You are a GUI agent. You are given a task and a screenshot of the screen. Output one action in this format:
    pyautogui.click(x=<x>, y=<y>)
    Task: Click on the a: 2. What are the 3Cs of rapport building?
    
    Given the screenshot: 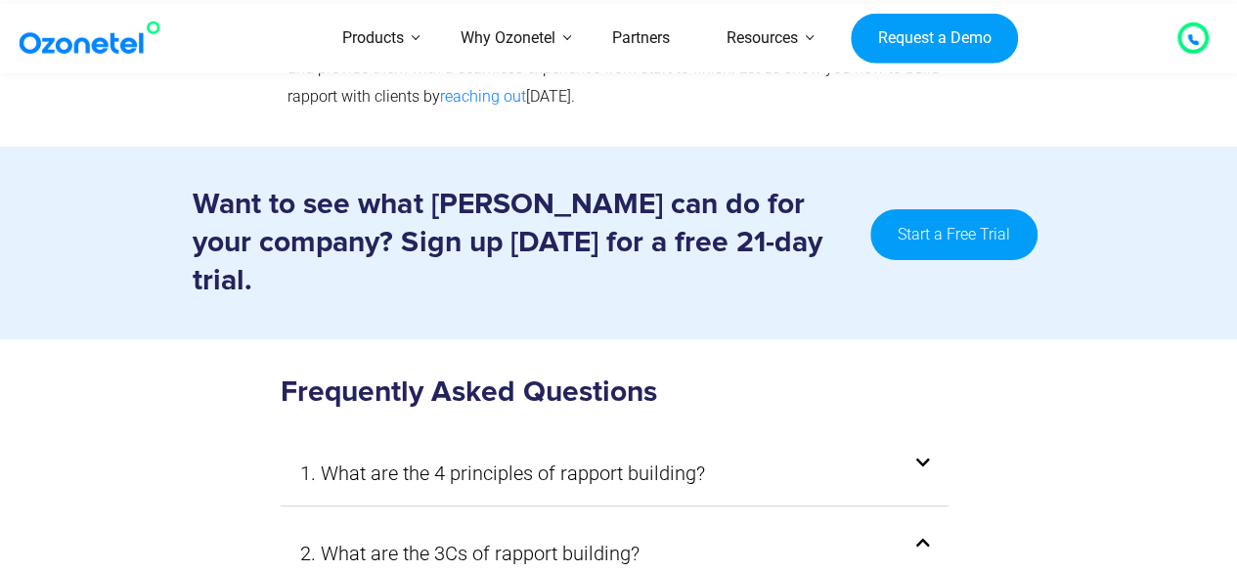 What is the action you would take?
    pyautogui.click(x=469, y=553)
    